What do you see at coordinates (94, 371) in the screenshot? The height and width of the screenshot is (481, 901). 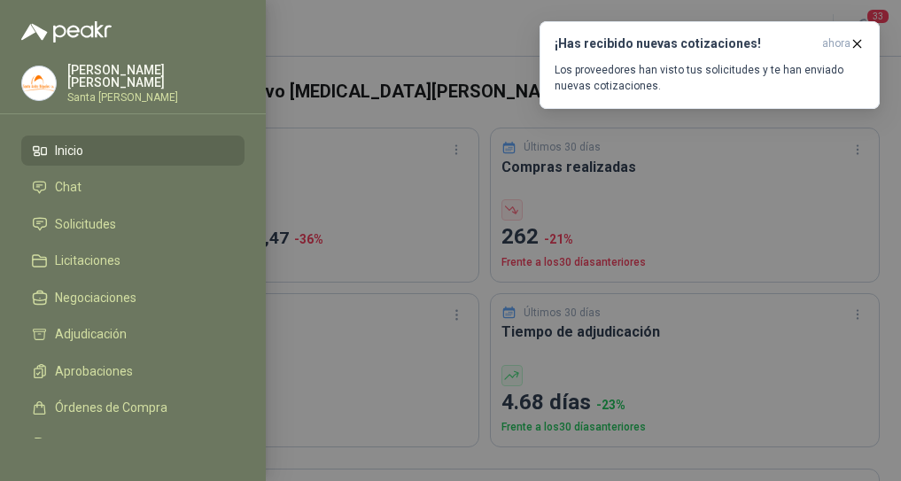 I see `span: Aprobaciones` at bounding box center [94, 371].